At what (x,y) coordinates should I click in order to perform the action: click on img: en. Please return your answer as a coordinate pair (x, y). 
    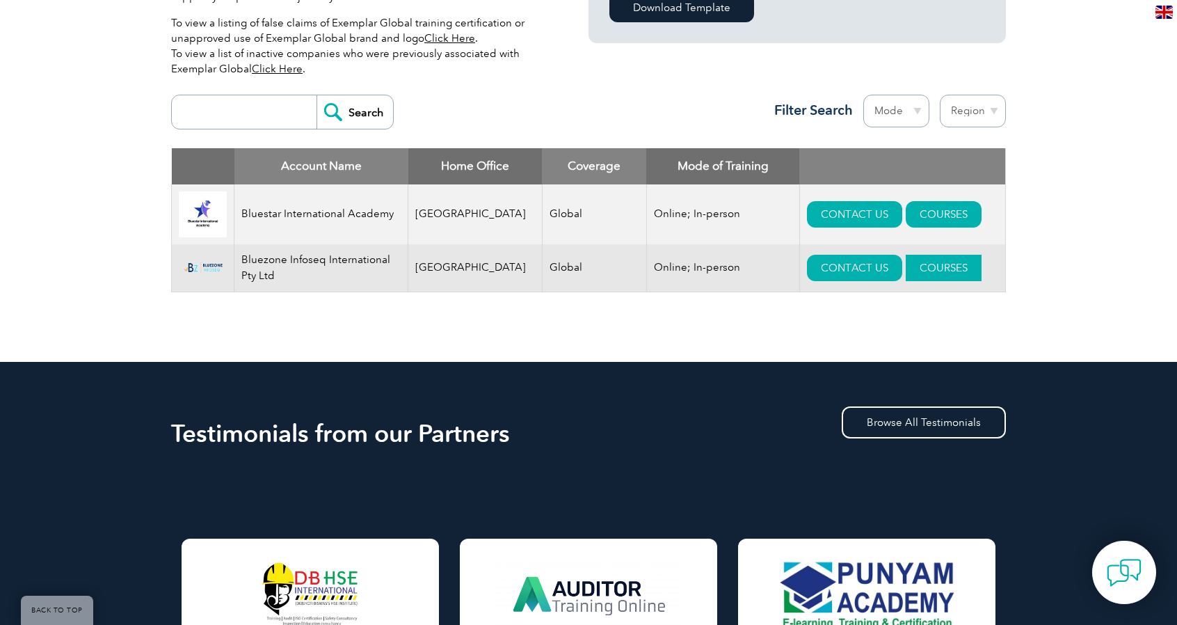
    Looking at the image, I should click on (1164, 12).